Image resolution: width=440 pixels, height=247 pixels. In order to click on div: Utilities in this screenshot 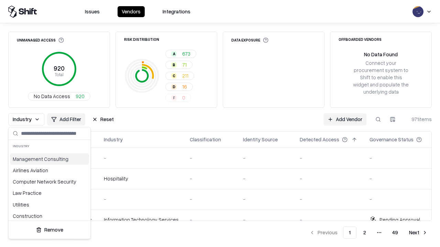, I will do `click(49, 205)`.